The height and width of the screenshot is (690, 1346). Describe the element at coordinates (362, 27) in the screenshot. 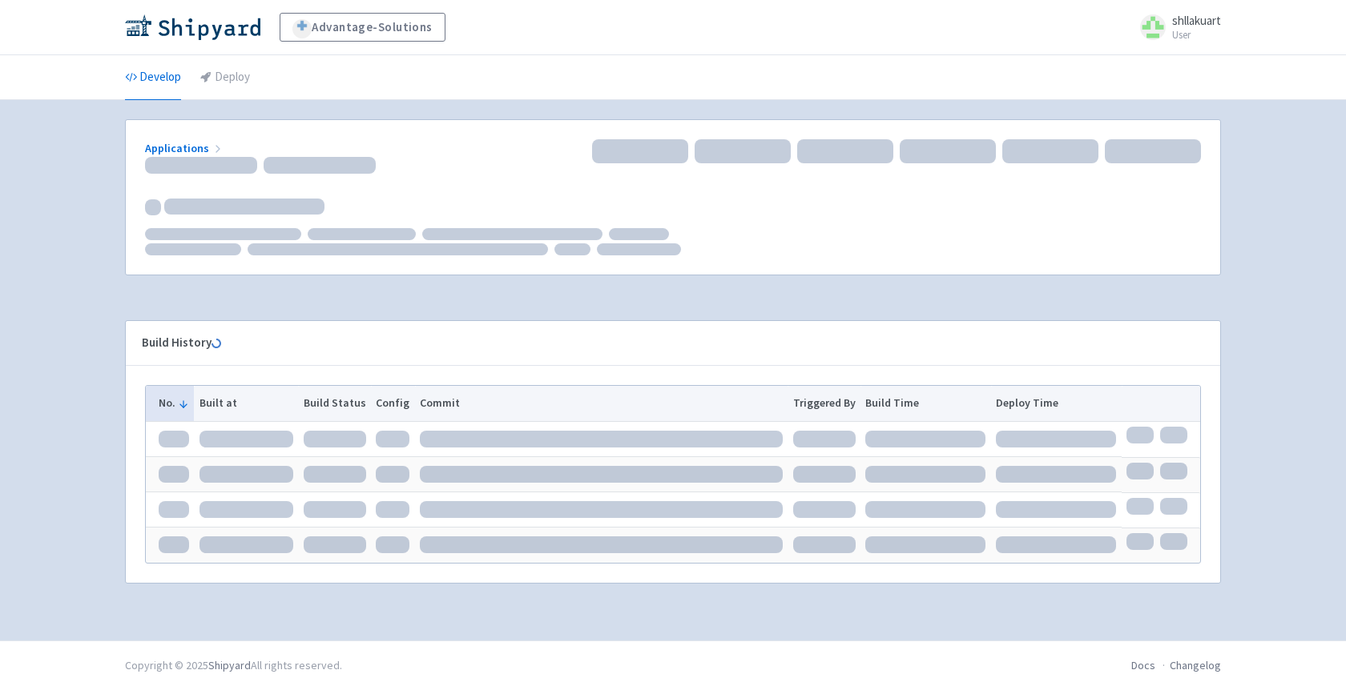

I see `a: Advantage-Solutions` at that location.